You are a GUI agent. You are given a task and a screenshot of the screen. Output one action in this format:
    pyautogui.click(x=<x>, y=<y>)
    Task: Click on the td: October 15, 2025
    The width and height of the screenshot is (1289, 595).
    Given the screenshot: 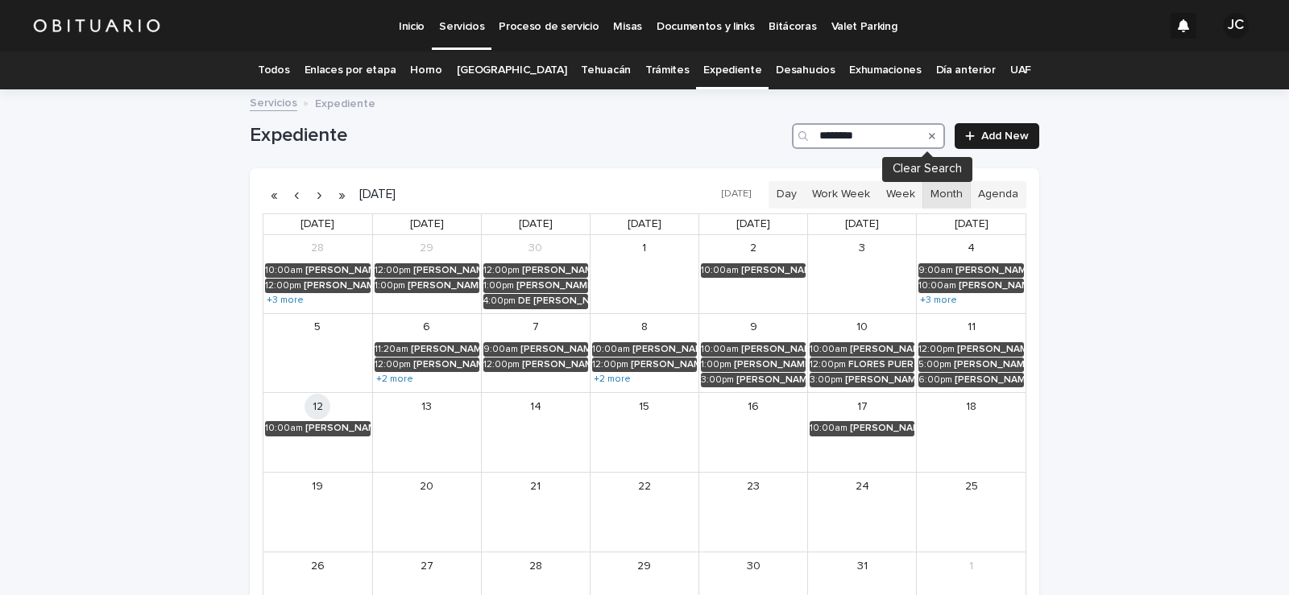 What is the action you would take?
    pyautogui.click(x=644, y=433)
    